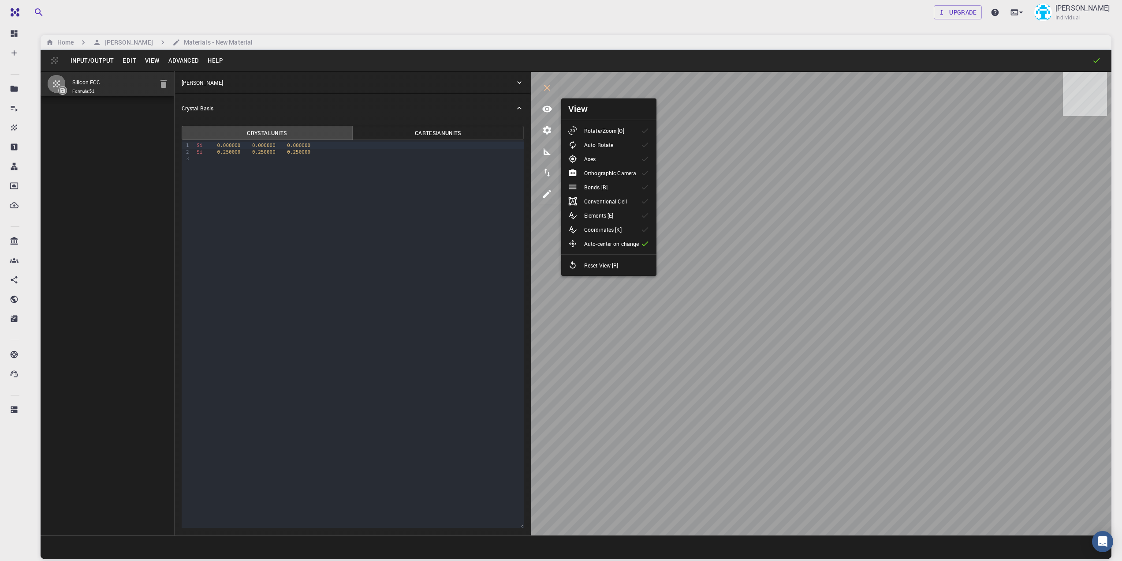 This screenshot has height=561, width=1122. Describe the element at coordinates (599, 145) in the screenshot. I see `p: Auto Rotate` at that location.